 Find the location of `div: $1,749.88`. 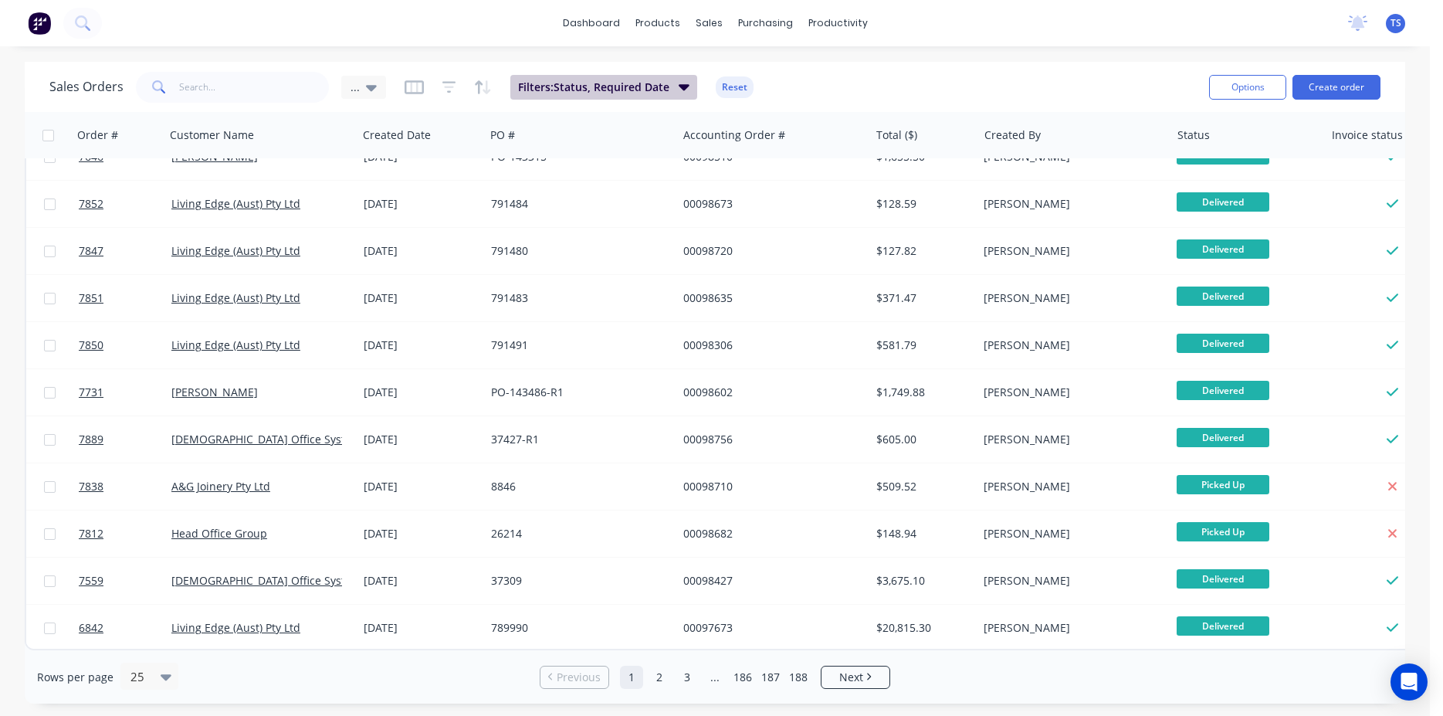

div: $1,749.88 is located at coordinates (921, 392).